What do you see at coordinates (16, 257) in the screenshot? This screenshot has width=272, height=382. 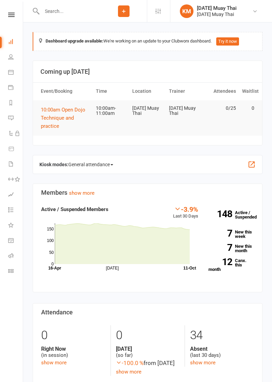 I see `a: Roll call kiosk mode` at bounding box center [16, 257].